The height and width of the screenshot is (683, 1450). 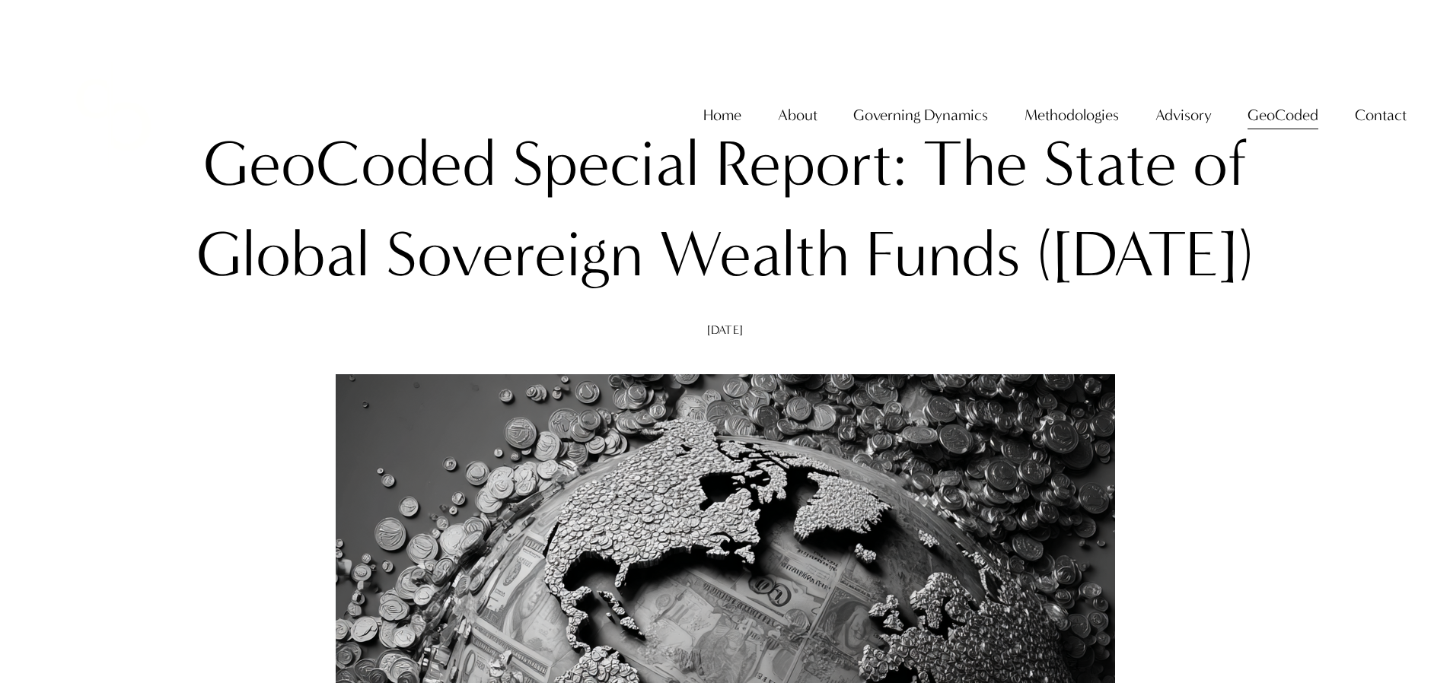 I want to click on span: Governing Dynamics, so click(x=920, y=115).